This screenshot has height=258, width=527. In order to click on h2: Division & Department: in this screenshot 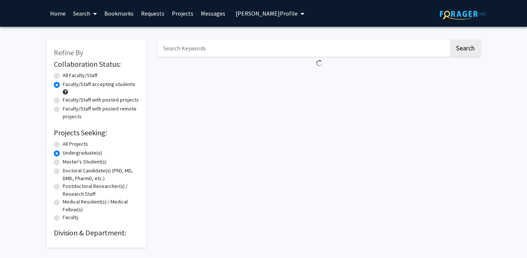, I will do `click(96, 233)`.